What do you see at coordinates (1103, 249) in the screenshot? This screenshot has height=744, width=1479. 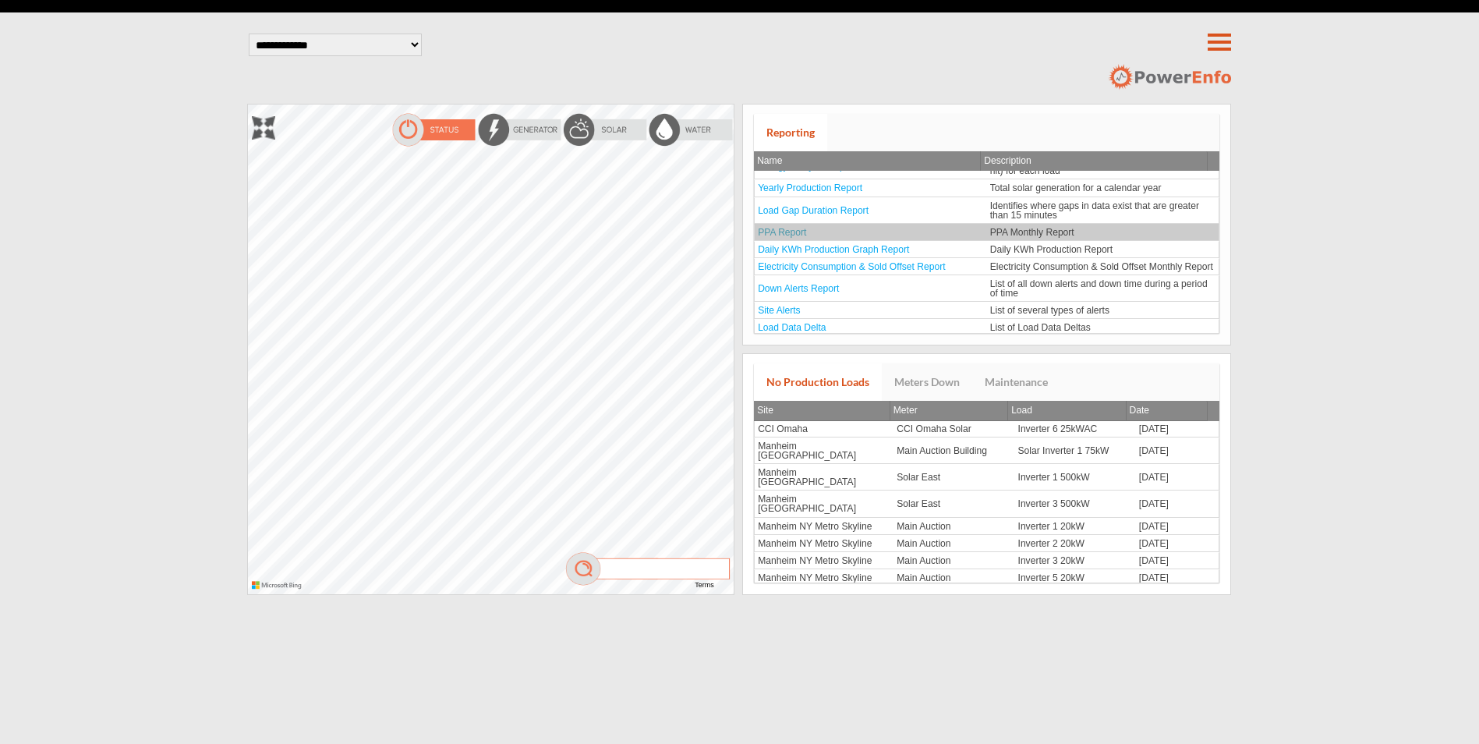 I see `td: Daily KWh Production Report` at bounding box center [1103, 249].